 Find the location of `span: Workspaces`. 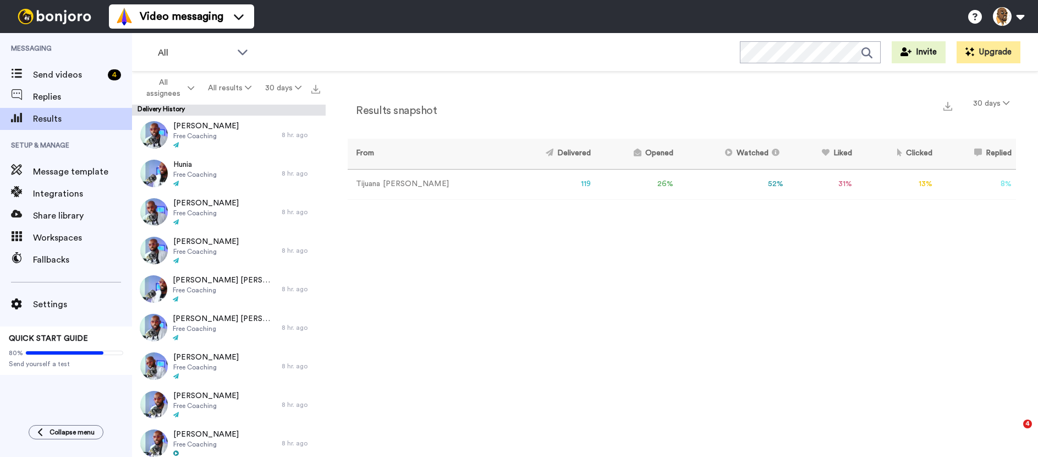

span: Workspaces is located at coordinates (83, 238).